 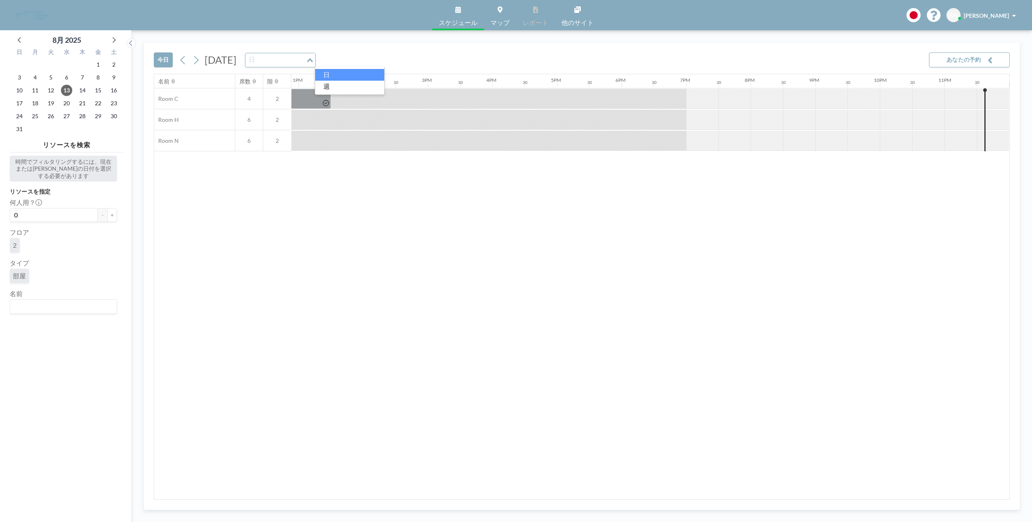 I want to click on span: 2025年8月3日日曜日, so click(x=19, y=78).